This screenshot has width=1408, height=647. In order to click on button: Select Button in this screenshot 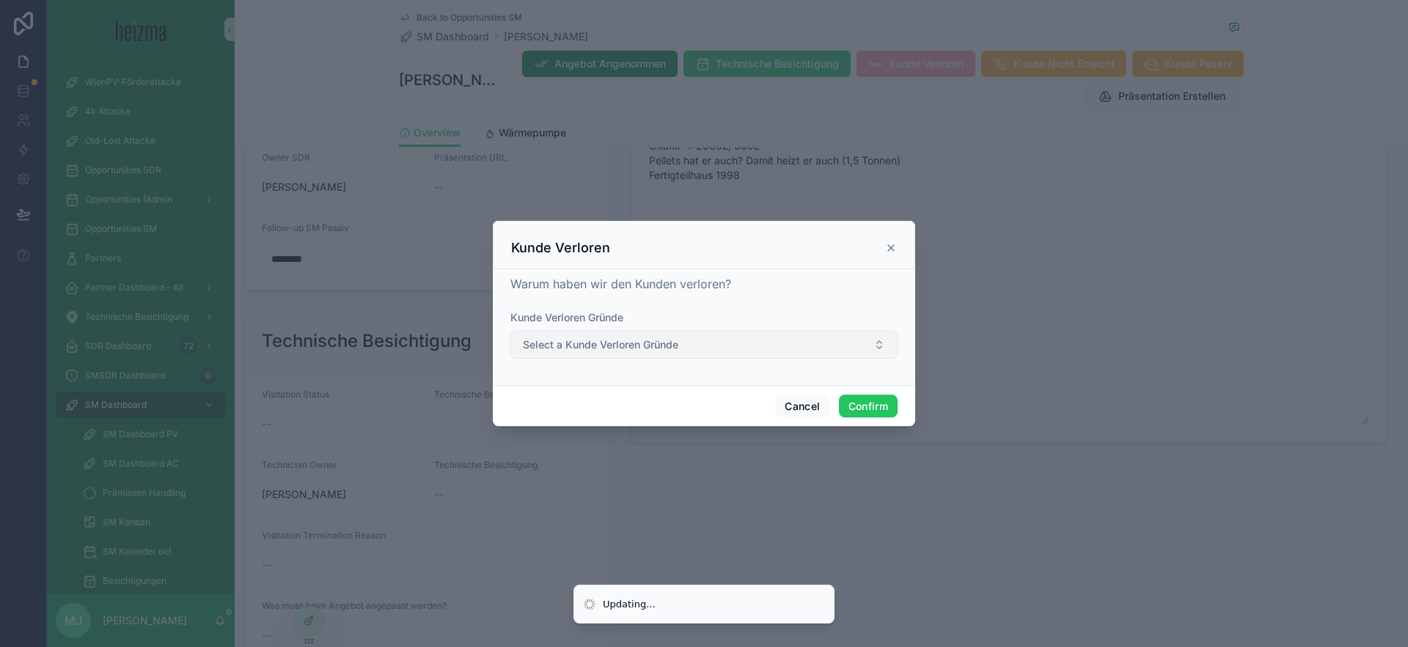, I will do `click(704, 345)`.